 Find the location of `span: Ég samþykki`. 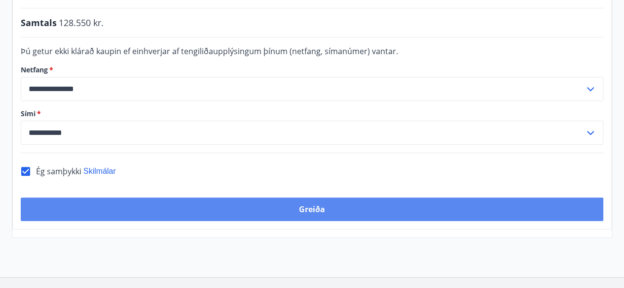

span: Ég samþykki is located at coordinates (59, 172).